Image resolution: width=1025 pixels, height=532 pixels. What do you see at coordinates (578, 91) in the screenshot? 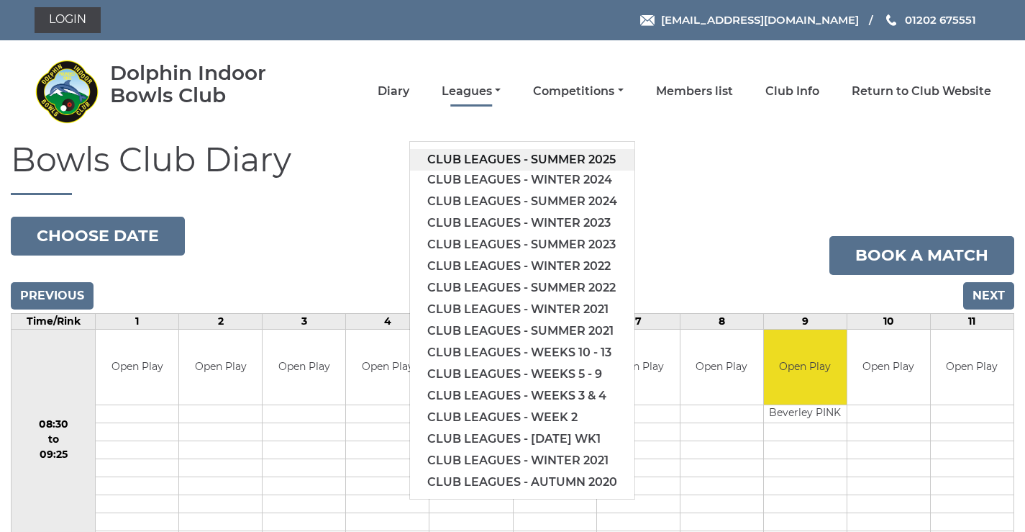
I see `a: Competitions` at bounding box center [578, 91].